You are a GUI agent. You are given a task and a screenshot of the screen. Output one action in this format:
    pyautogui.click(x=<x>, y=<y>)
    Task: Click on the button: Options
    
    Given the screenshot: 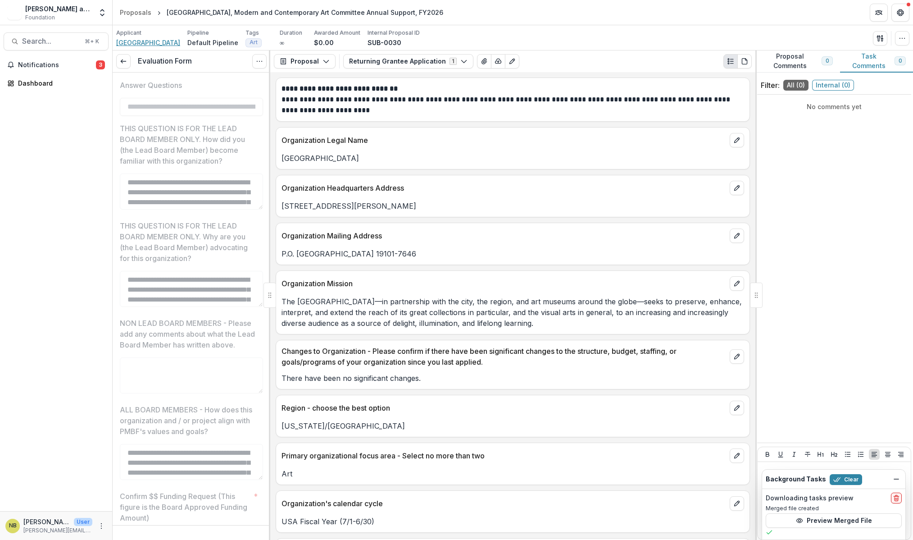 What is the action you would take?
    pyautogui.click(x=260, y=61)
    